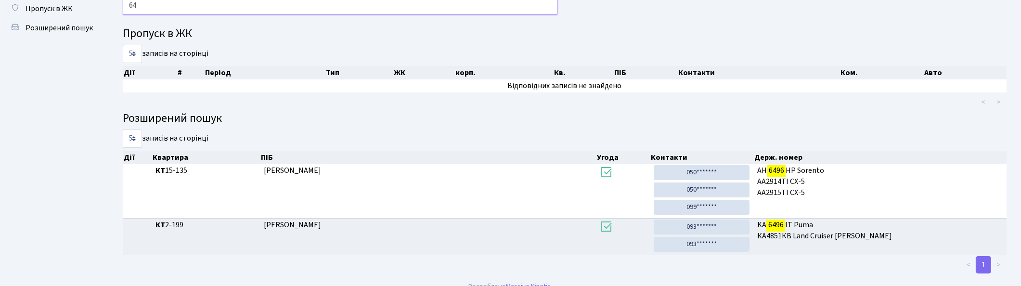 The image size is (1021, 286). I want to click on h4: Пропуск в ЖК, so click(565, 34).